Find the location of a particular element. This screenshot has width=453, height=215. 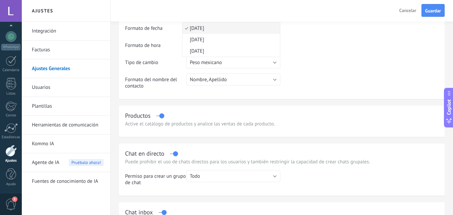

button: Peso mexicano is located at coordinates (233, 62).